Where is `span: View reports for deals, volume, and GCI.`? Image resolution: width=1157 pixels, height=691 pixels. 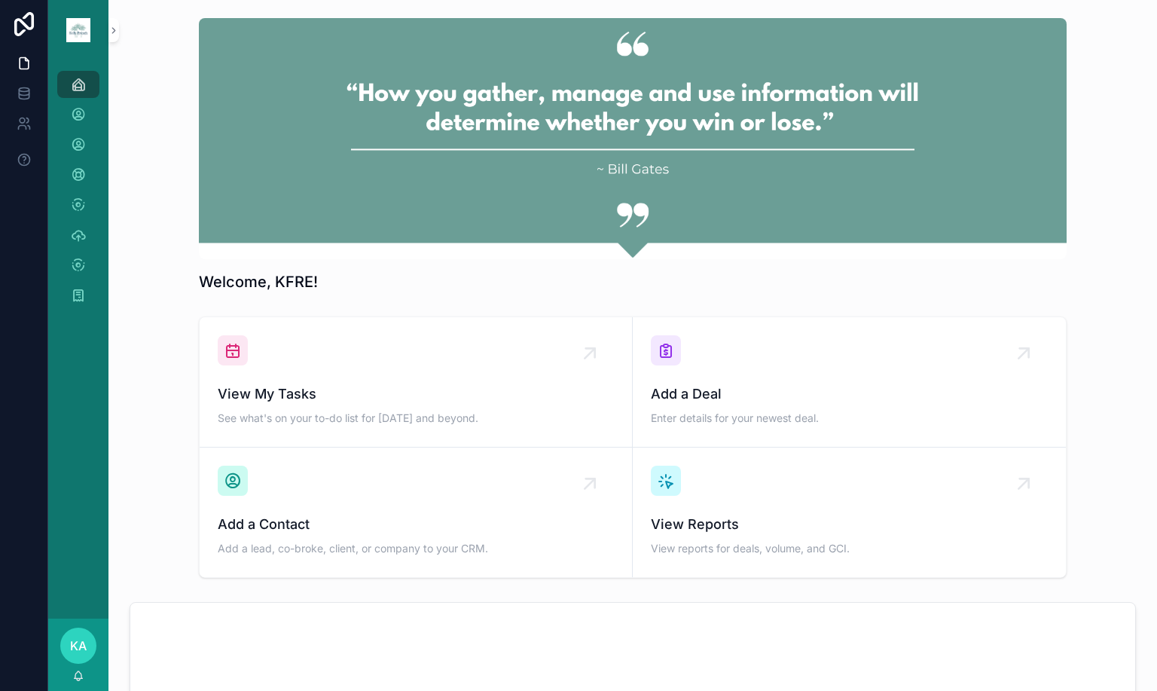 span: View reports for deals, volume, and GCI. is located at coordinates (849, 548).